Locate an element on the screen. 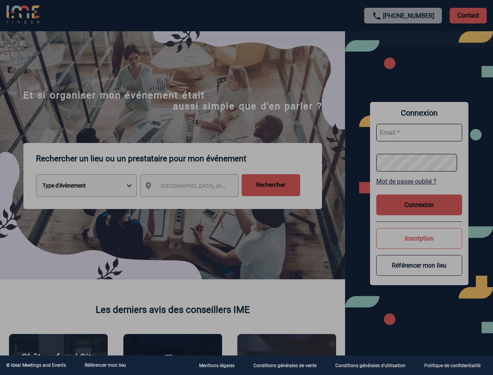 The image size is (493, 375). a: Politique de confidentialité is located at coordinates (455, 365).